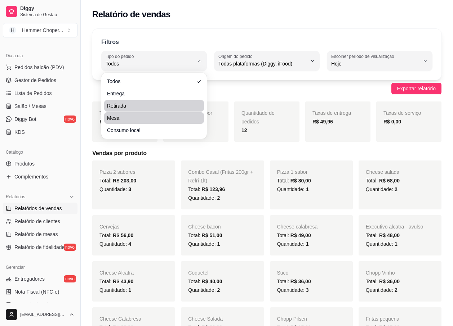 This screenshot has width=453, height=326. Describe the element at coordinates (38, 209) in the screenshot. I see `span: Relatórios de vendas` at that location.